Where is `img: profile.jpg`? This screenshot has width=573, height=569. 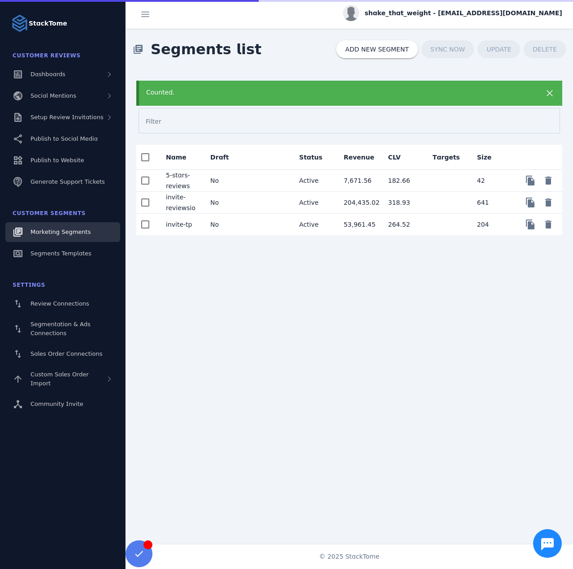 img: profile.jpg is located at coordinates (351, 13).